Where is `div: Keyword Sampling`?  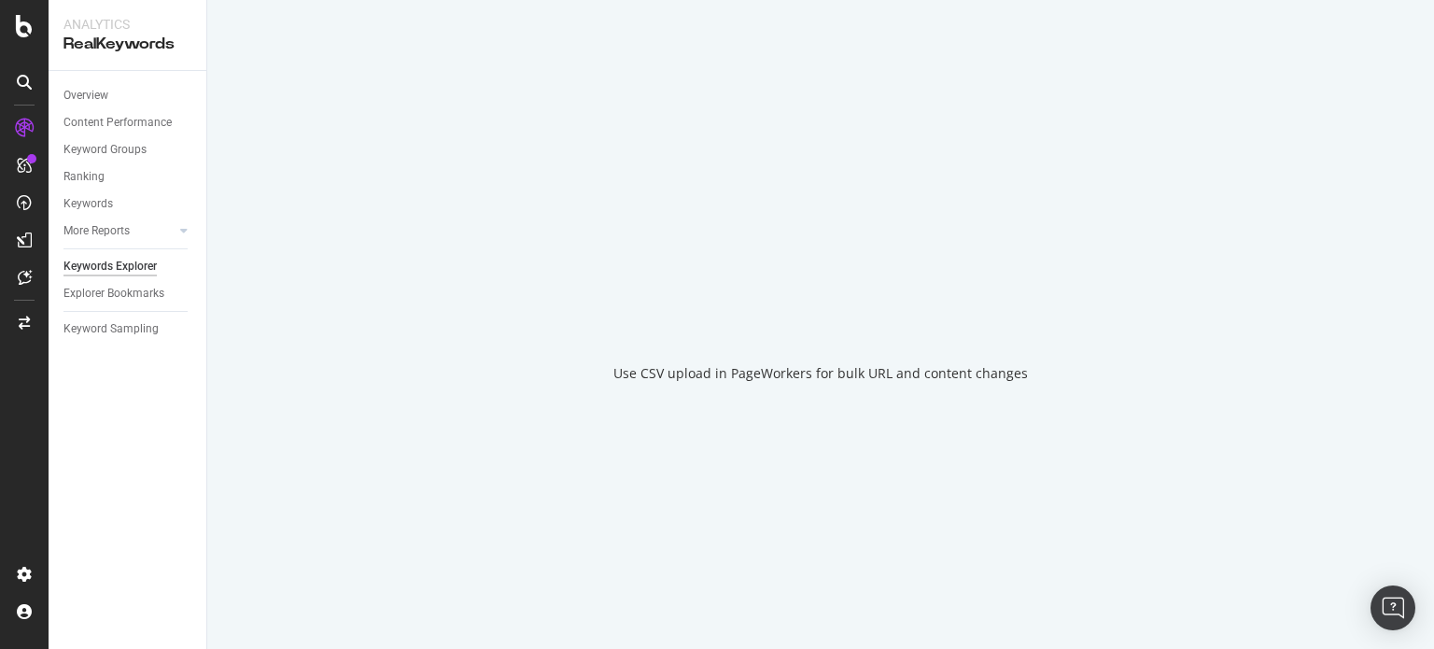 div: Keyword Sampling is located at coordinates (111, 329).